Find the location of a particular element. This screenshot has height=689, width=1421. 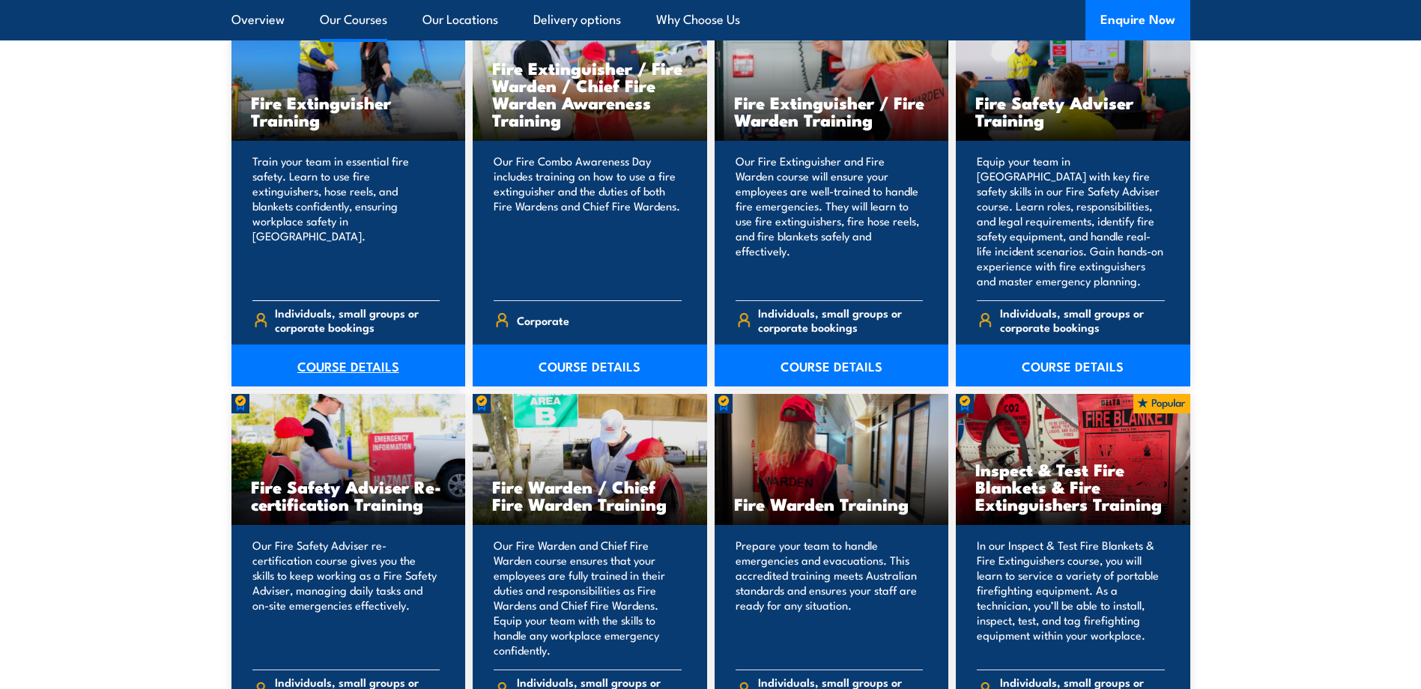

h3: Fire Extinguisher Training is located at coordinates (348, 111).